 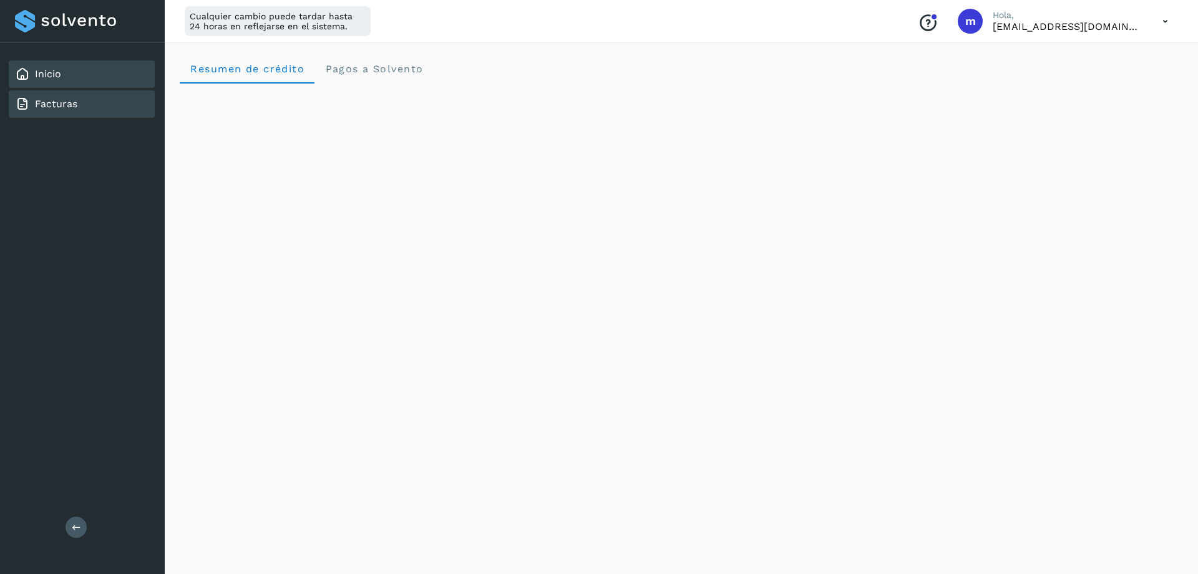 What do you see at coordinates (82, 104) in the screenshot?
I see `div: Facturas` at bounding box center [82, 104].